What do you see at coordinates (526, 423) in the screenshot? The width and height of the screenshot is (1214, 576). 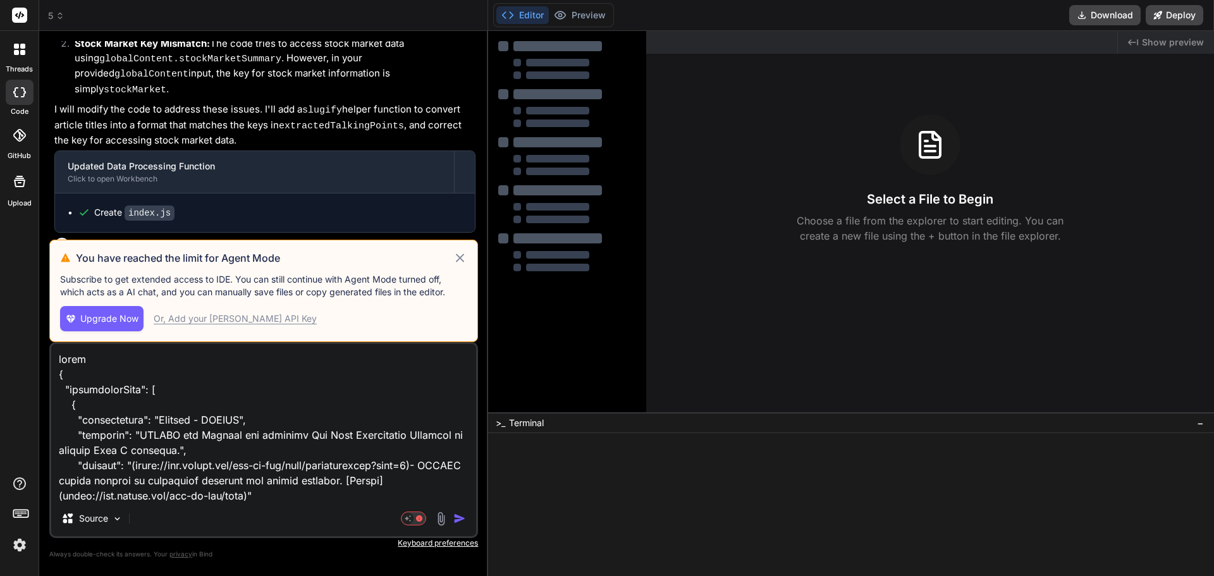 I see `span: Terminal` at bounding box center [526, 423].